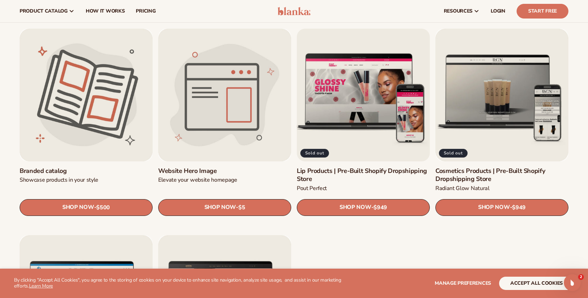  What do you see at coordinates (294, 11) in the screenshot?
I see `img: logo` at bounding box center [294, 11].